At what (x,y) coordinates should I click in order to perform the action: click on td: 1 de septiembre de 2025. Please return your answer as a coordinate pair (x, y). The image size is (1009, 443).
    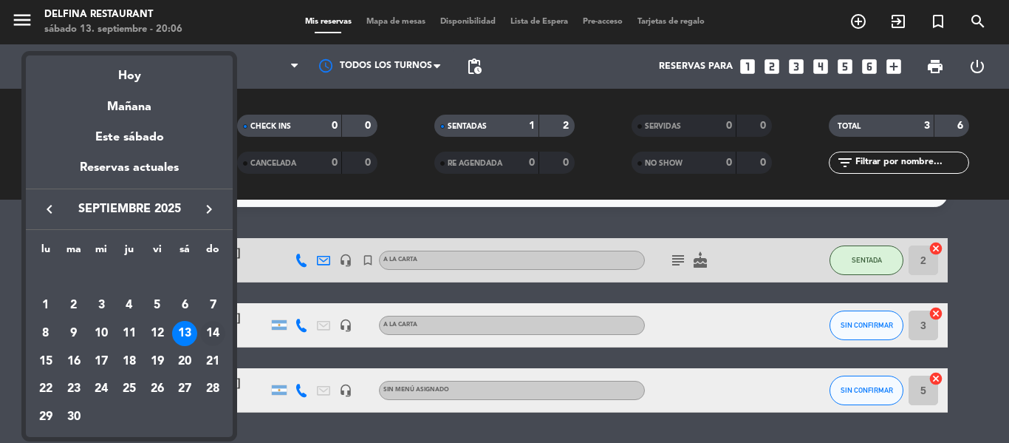
    Looking at the image, I should click on (46, 306).